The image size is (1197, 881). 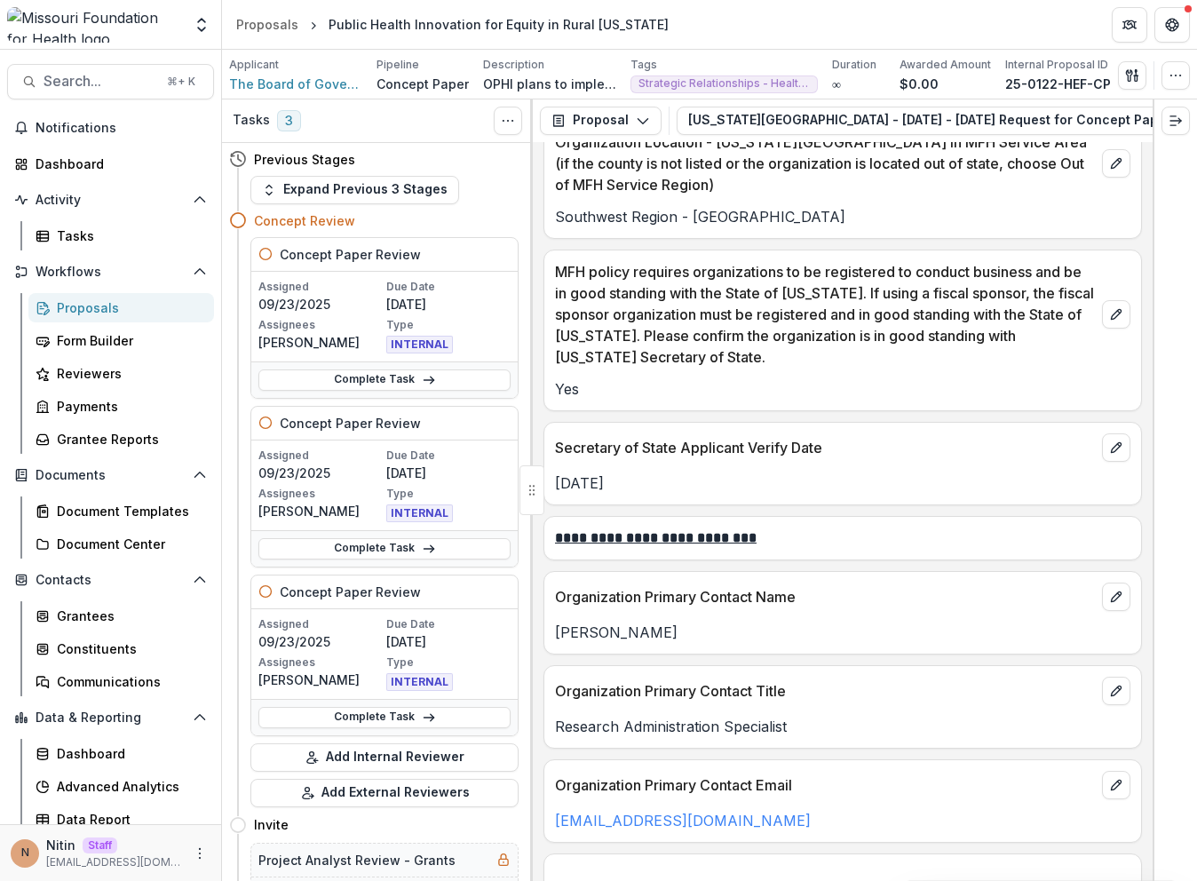 I want to click on button: Proposal, so click(x=600, y=121).